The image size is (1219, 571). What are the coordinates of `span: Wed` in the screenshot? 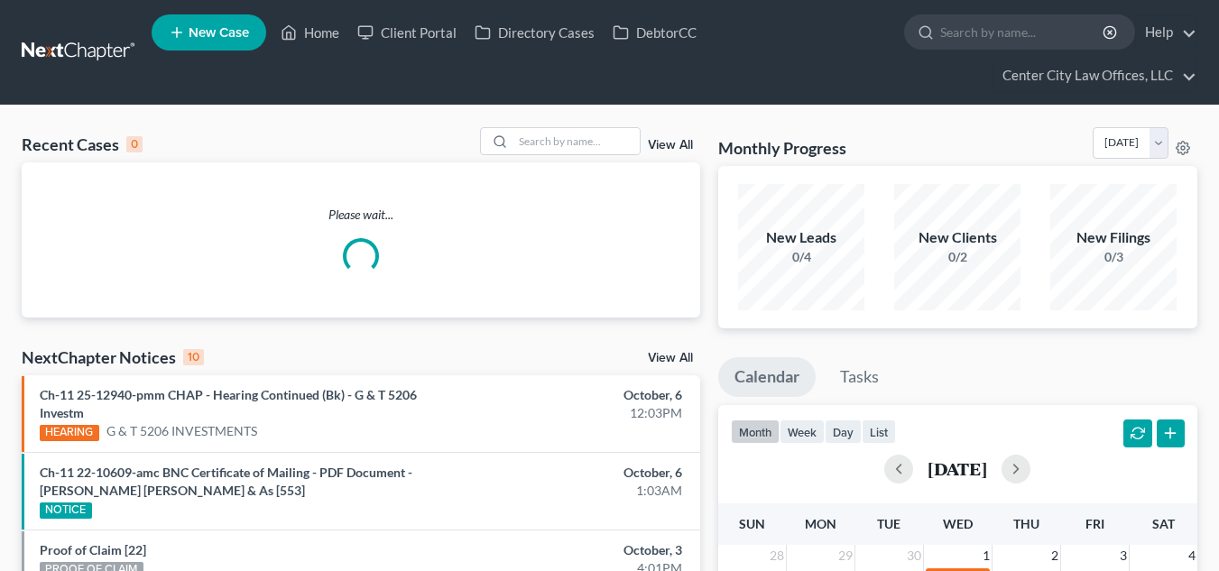 It's located at (958, 523).